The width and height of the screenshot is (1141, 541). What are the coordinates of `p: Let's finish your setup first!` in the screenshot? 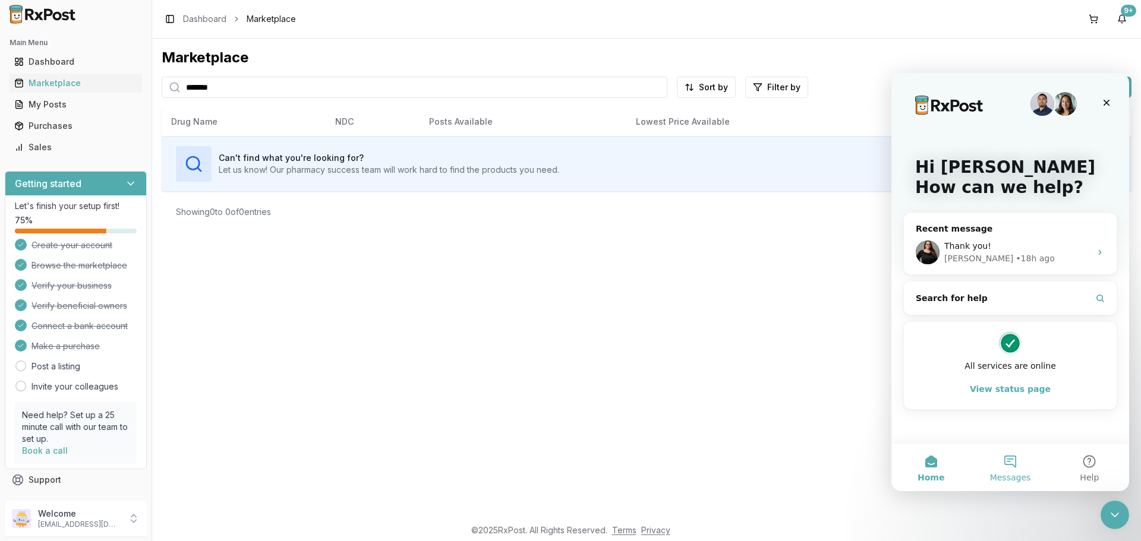 It's located at (75, 206).